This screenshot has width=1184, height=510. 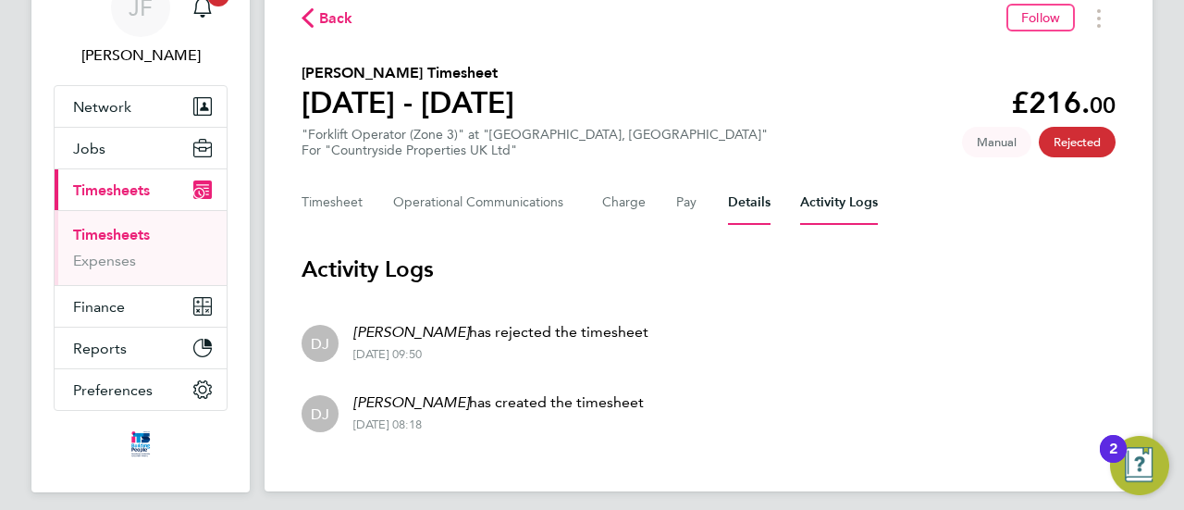 I want to click on button: Network, so click(x=141, y=106).